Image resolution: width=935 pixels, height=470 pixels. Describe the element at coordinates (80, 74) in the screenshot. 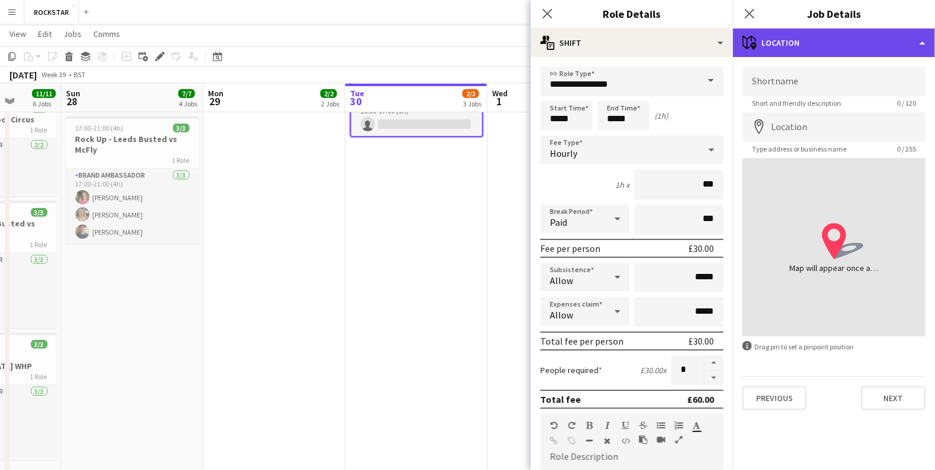

I see `div: BST` at that location.